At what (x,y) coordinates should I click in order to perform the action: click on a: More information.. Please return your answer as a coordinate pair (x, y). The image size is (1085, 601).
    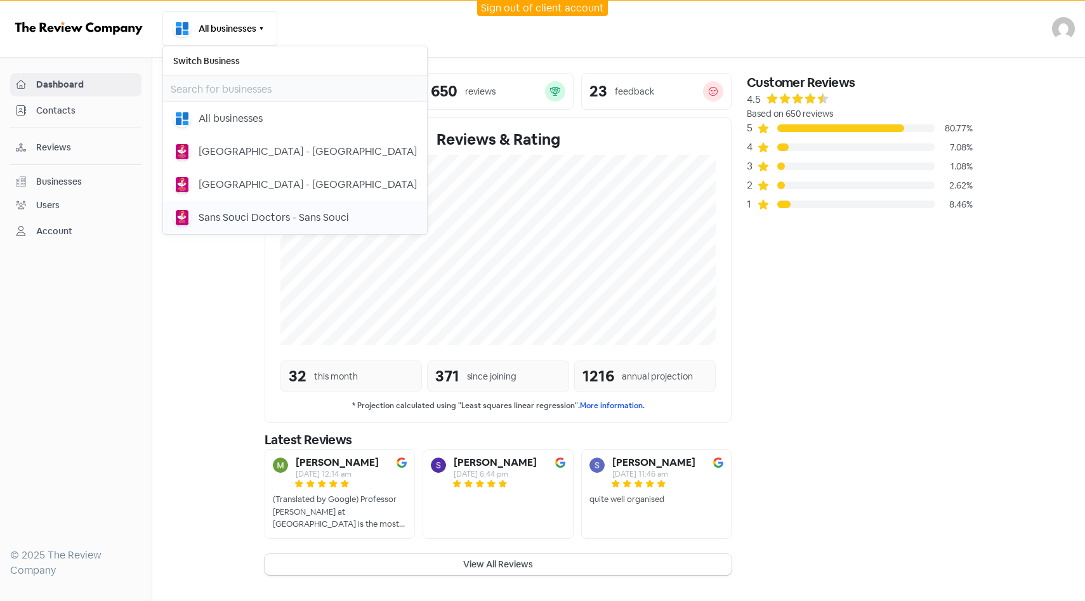
    Looking at the image, I should click on (612, 405).